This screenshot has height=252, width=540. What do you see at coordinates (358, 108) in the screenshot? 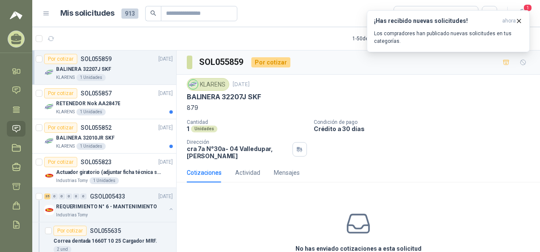
I see `p: 879` at bounding box center [358, 108].